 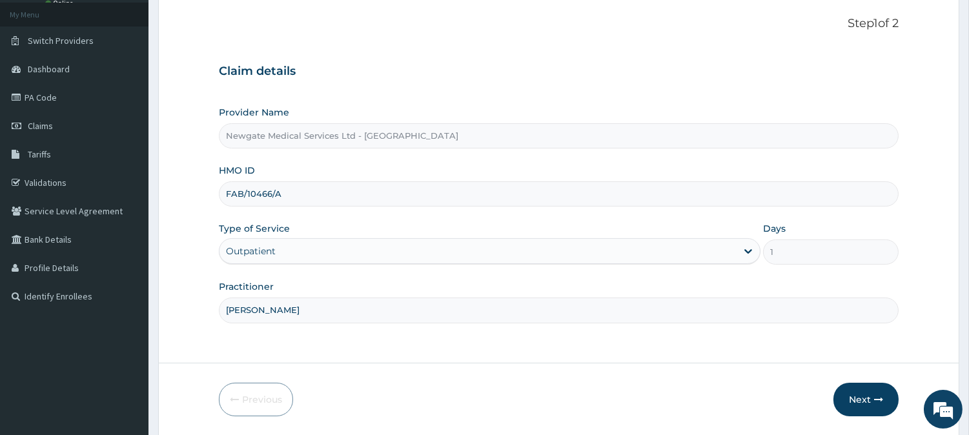 What do you see at coordinates (866, 400) in the screenshot?
I see `button: Next` at bounding box center [866, 400].